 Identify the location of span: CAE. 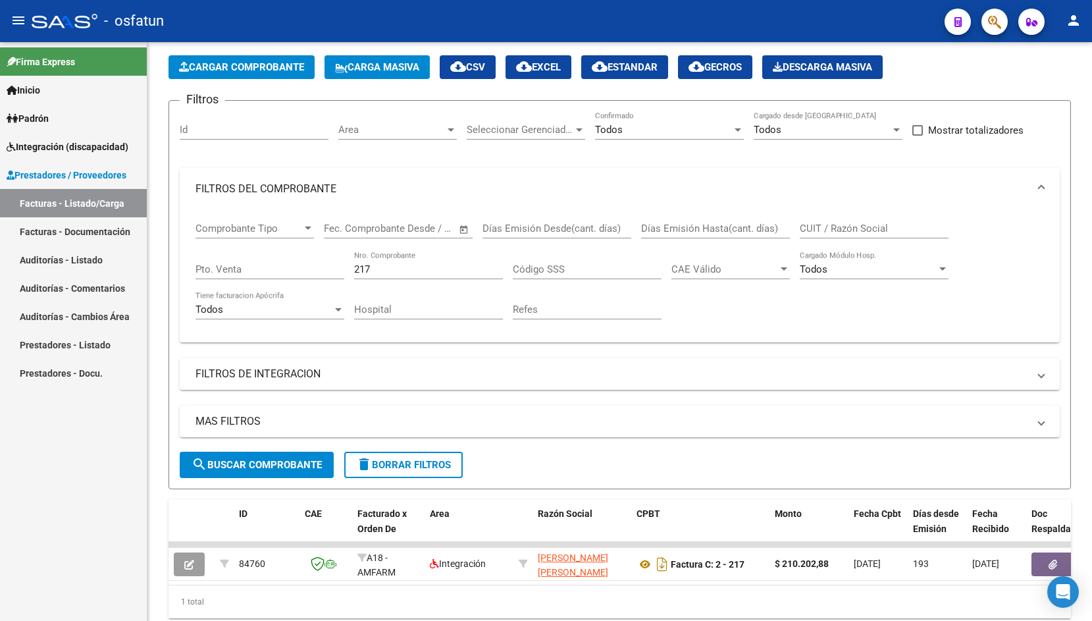
(313, 513).